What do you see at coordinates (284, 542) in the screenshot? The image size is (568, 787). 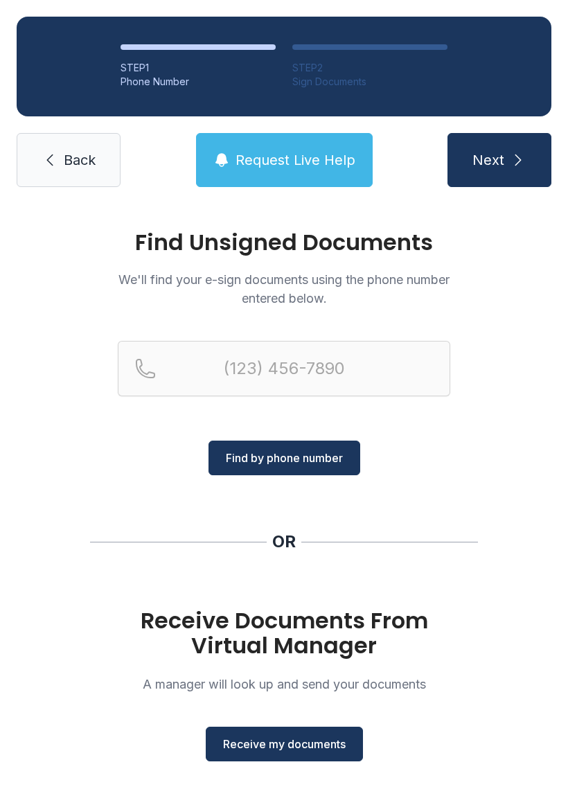 I see `div: OR` at bounding box center [284, 542].